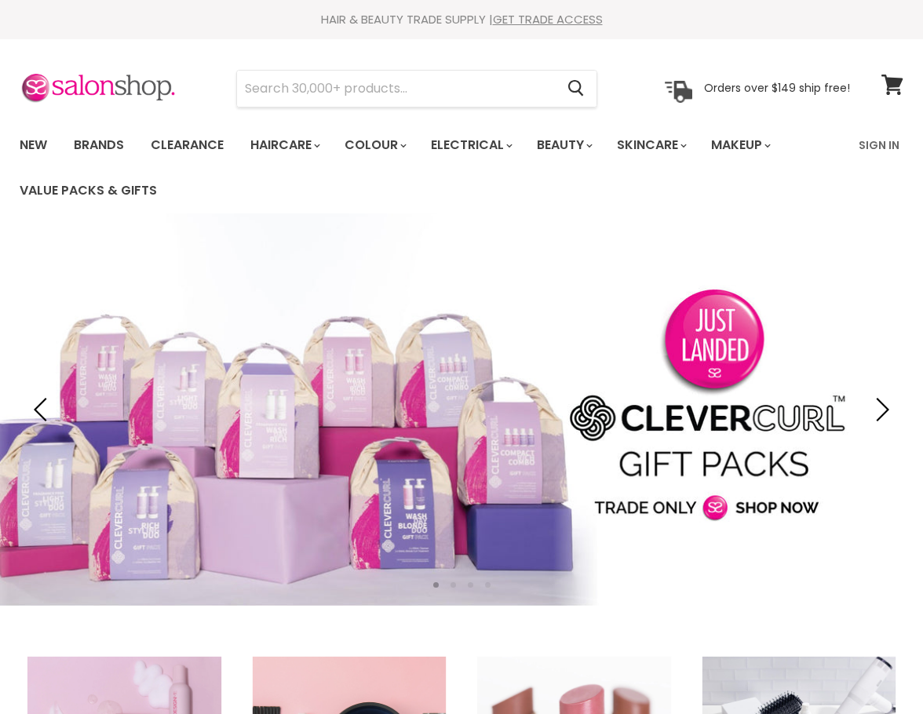 The image size is (923, 714). I want to click on a: Beauty, so click(563, 145).